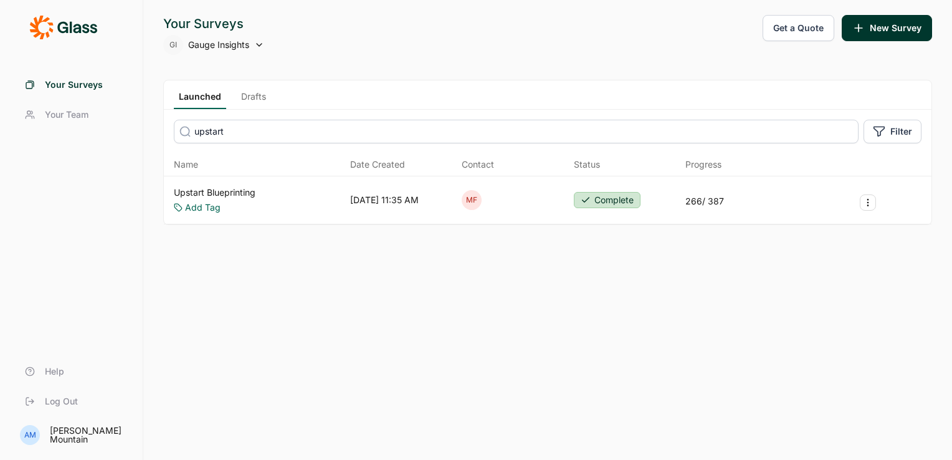  Describe the element at coordinates (516, 131) in the screenshot. I see `input: Search` at that location.